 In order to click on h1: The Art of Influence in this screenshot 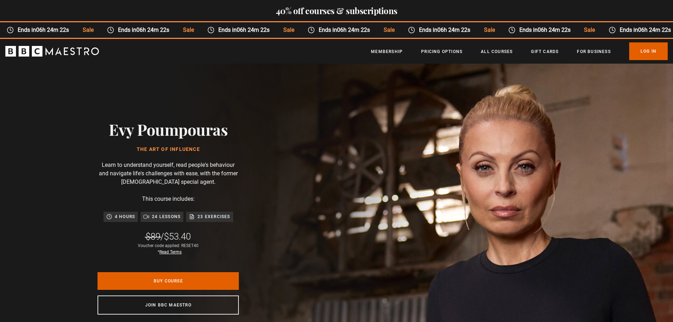, I will do `click(168, 150)`.